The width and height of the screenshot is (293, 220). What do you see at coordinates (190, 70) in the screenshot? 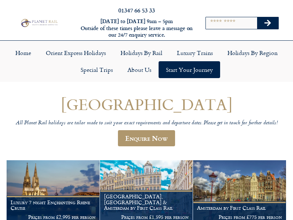
I see `a: Start your Journey` at bounding box center [190, 70].